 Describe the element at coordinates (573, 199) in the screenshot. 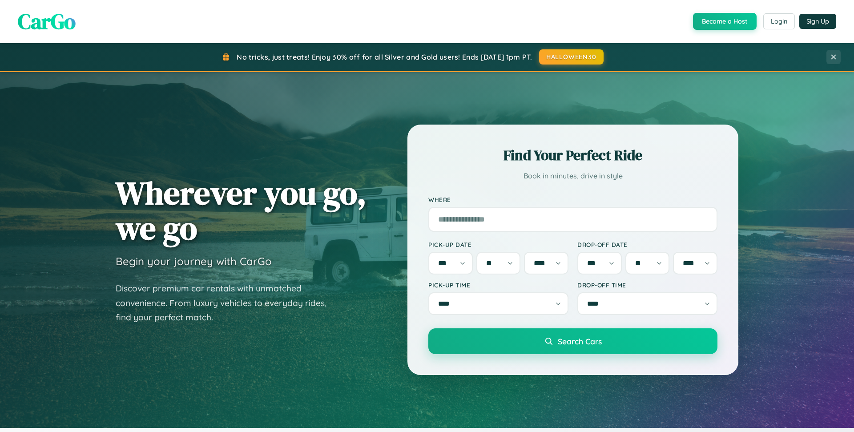

I see `label: Where` at that location.